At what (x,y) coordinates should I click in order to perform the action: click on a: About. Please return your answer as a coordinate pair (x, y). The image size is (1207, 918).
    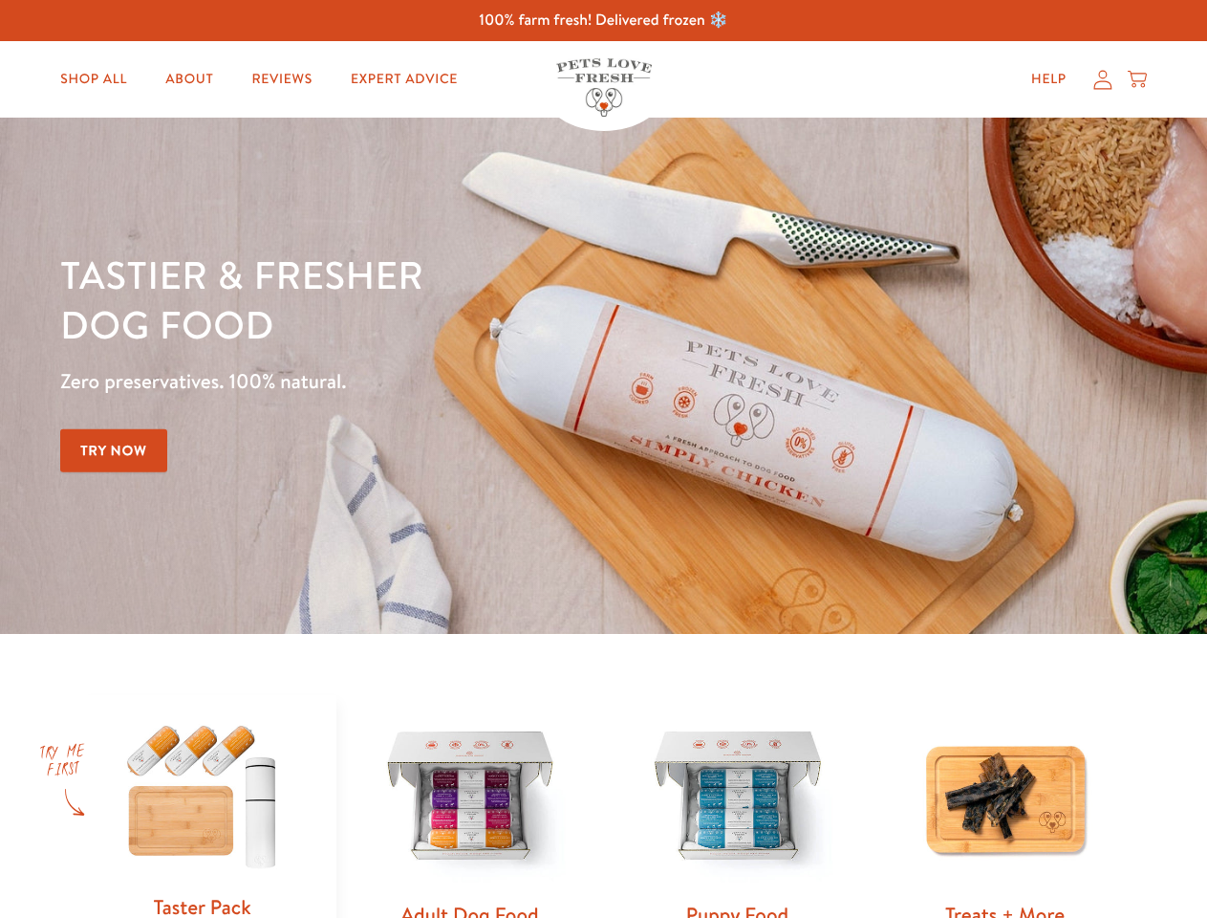
    Looking at the image, I should click on (189, 79).